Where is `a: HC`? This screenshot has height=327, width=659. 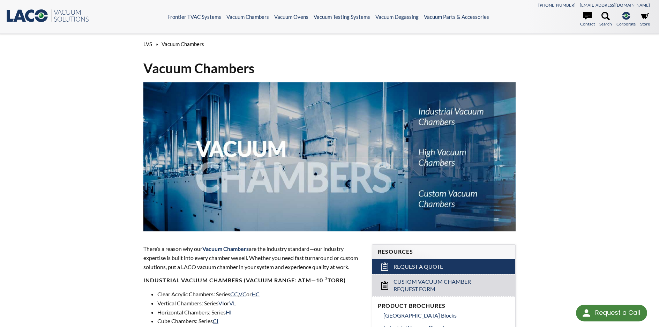 a: HC is located at coordinates (255, 294).